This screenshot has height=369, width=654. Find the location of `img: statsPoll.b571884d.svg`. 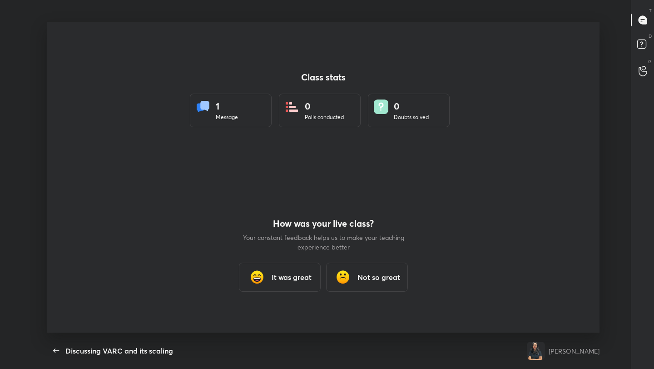

img: statsPoll.b571884d.svg is located at coordinates (292, 107).